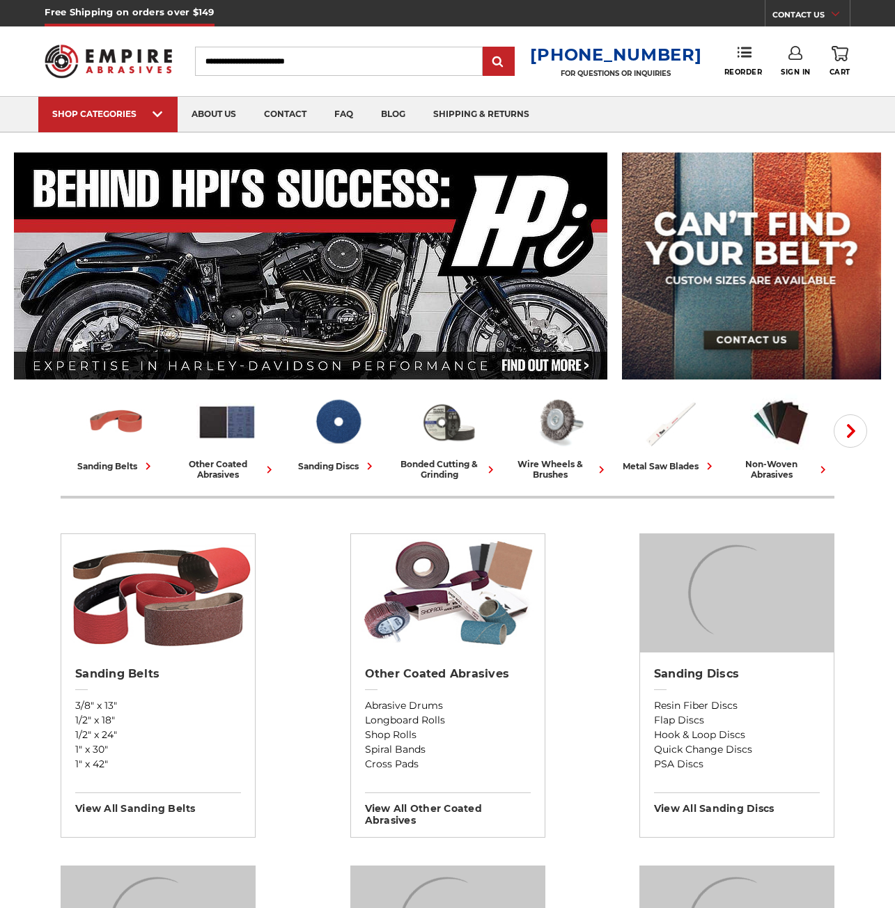  I want to click on a: non-woven abrasives, so click(780, 436).